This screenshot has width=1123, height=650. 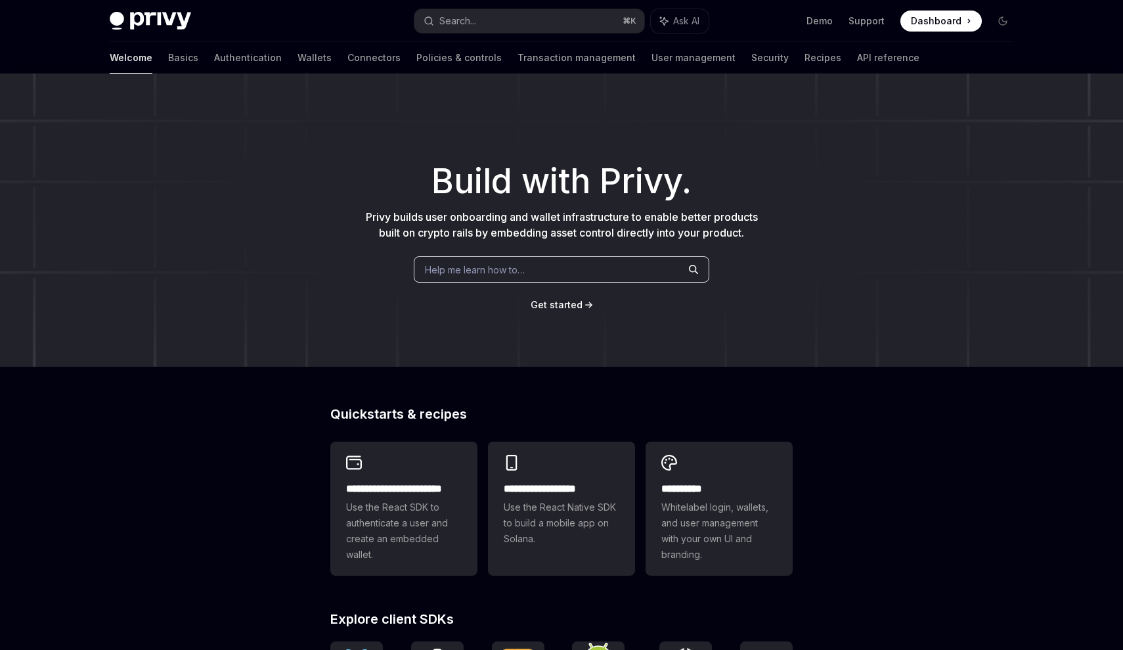 I want to click on a: Policies & controls, so click(x=459, y=58).